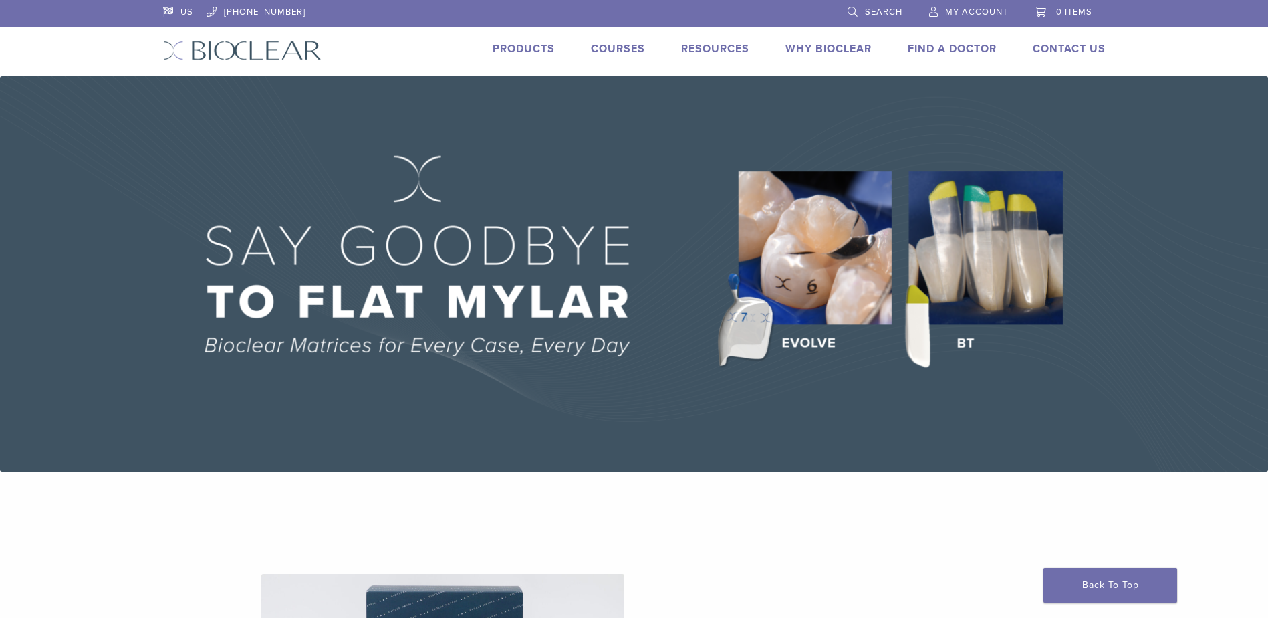 Image resolution: width=1268 pixels, height=618 pixels. What do you see at coordinates (523, 49) in the screenshot?
I see `a: Products` at bounding box center [523, 49].